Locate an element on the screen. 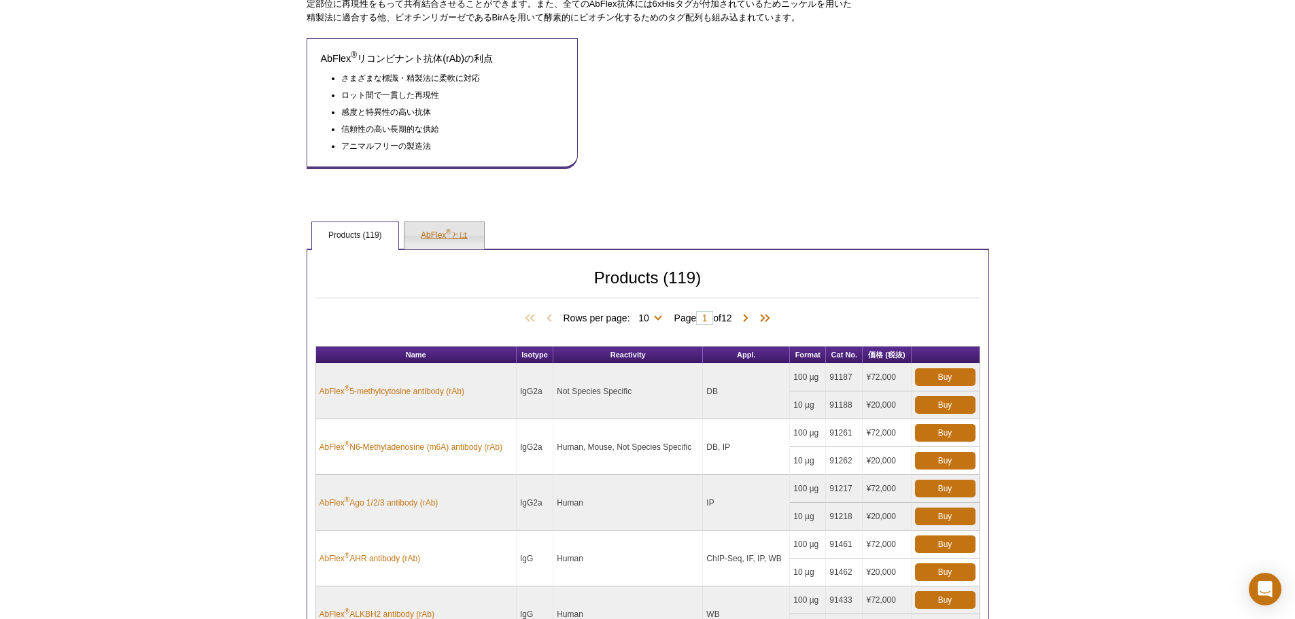 The width and height of the screenshot is (1295, 619). th: Reactivity is located at coordinates (628, 355).